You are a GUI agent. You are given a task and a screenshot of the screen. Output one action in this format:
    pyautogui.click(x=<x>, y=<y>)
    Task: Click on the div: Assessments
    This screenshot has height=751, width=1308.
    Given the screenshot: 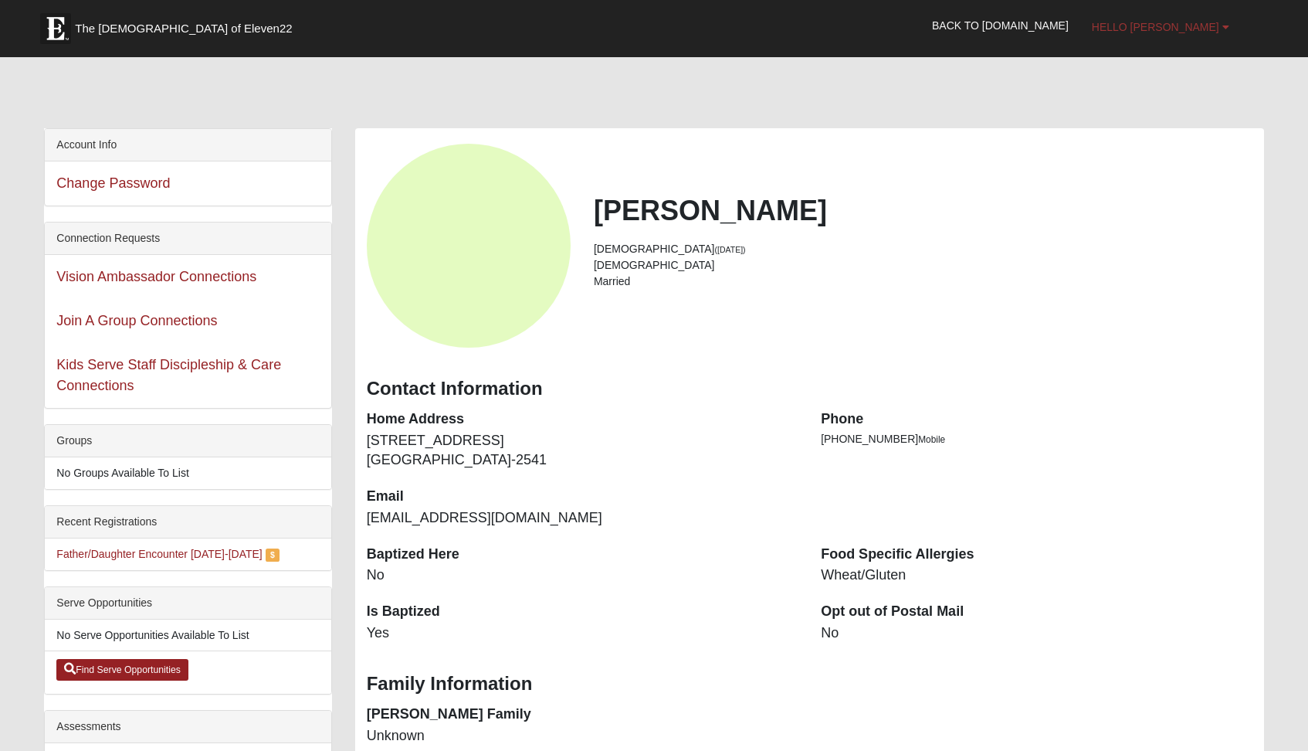 What is the action you would take?
    pyautogui.click(x=188, y=727)
    